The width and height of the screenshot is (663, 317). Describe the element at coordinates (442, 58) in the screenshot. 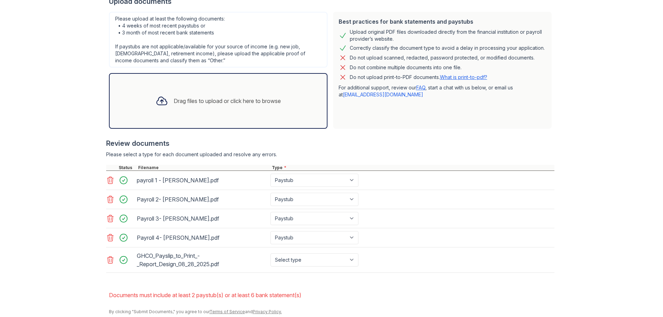

I see `div: Do not upload scanned, redacted, password protected, or modified documents.` at that location.